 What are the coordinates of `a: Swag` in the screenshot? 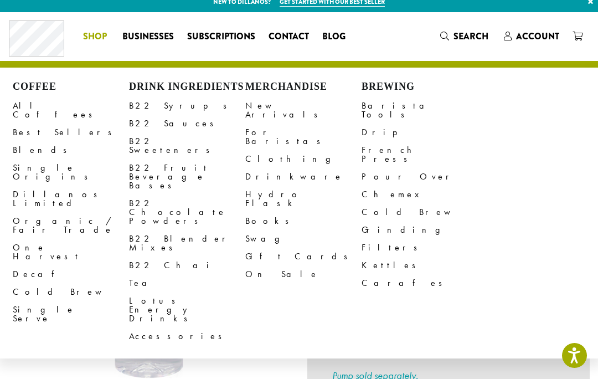 It's located at (303, 239).